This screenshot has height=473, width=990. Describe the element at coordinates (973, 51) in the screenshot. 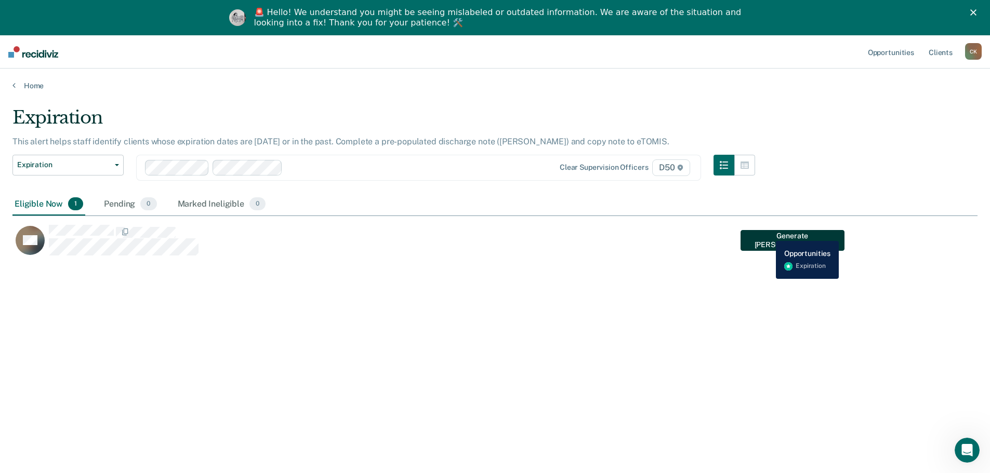

I see `button: CK` at that location.